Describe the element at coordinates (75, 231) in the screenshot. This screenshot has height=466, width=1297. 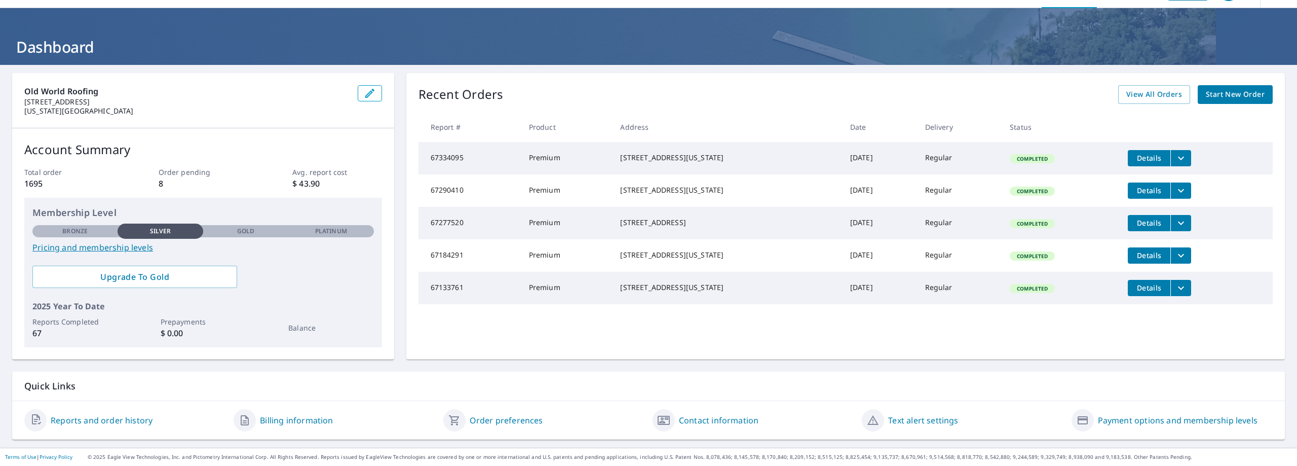
I see `p: Bronze` at that location.